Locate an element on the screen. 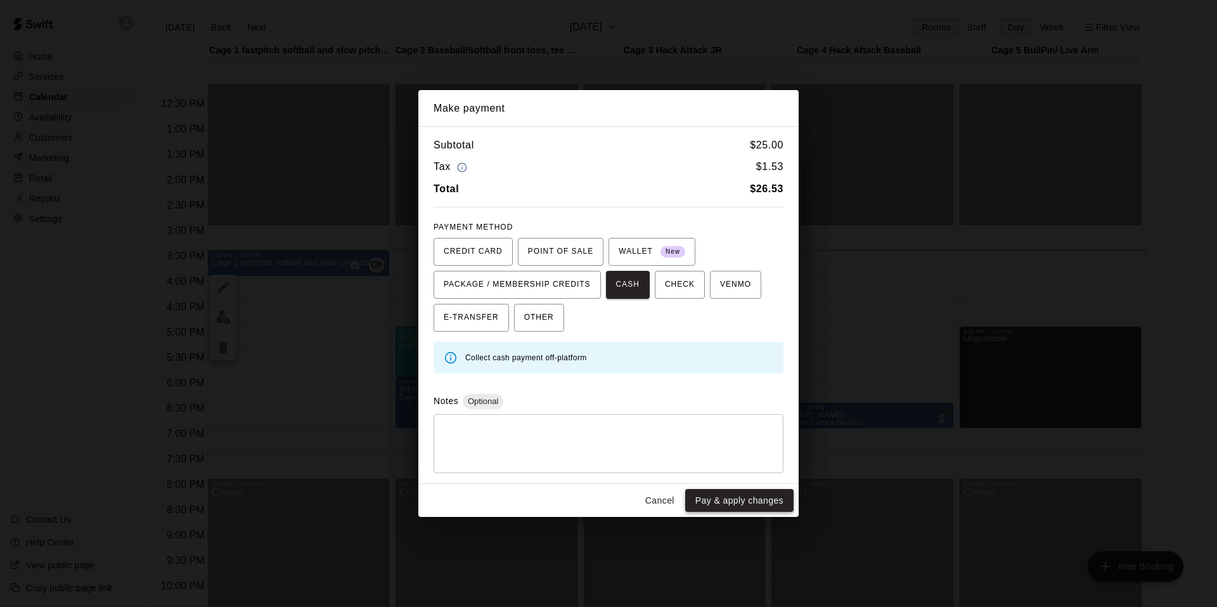 The height and width of the screenshot is (607, 1217). h6: $ 1.53 is located at coordinates (770, 167).